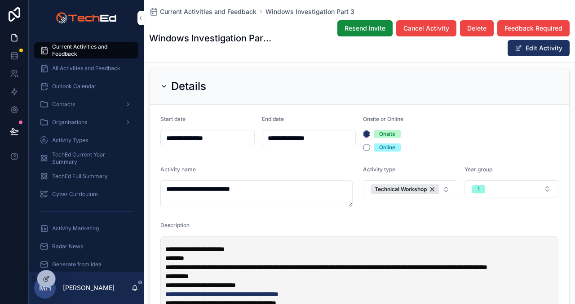 This screenshot has height=304, width=575. Describe the element at coordinates (210, 38) in the screenshot. I see `h1: Windows Investigation Part 3` at that location.